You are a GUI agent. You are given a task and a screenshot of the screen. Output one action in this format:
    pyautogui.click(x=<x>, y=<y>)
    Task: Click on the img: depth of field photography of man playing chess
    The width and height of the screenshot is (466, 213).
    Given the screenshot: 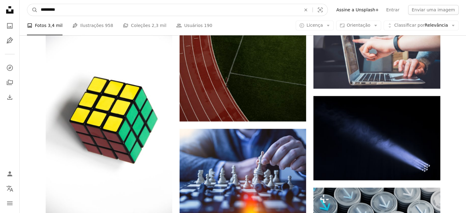 What is the action you would take?
    pyautogui.click(x=243, y=171)
    